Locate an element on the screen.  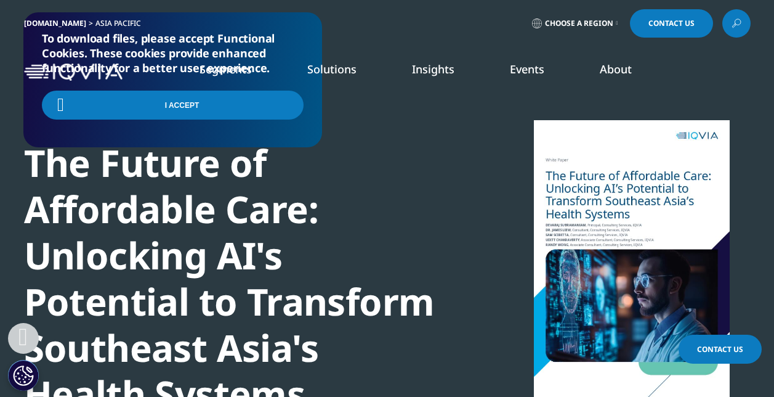
a: Events is located at coordinates (527, 69).